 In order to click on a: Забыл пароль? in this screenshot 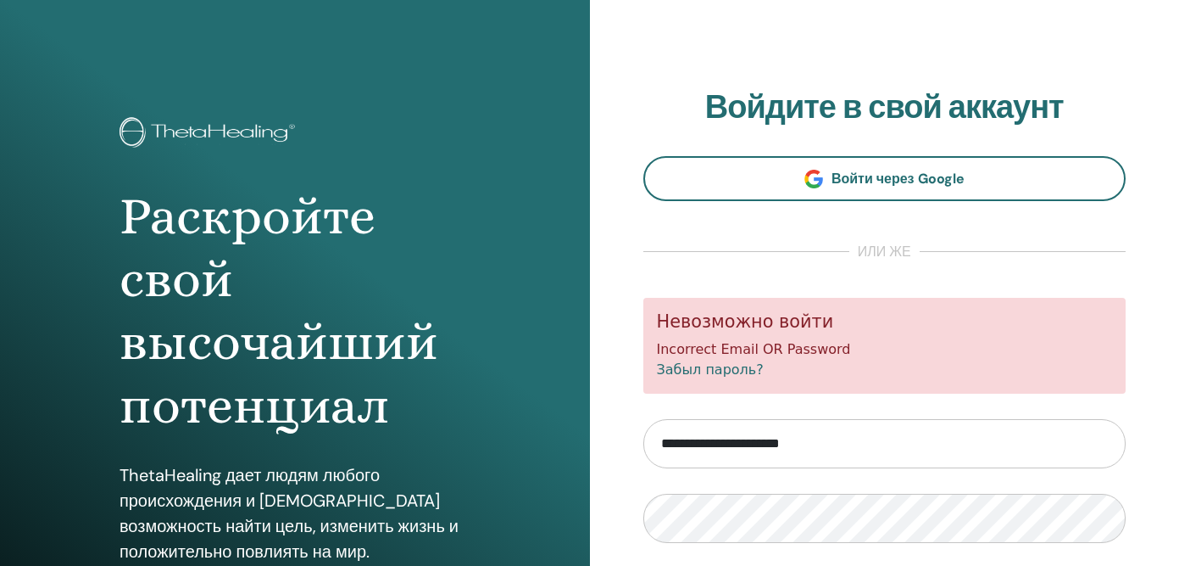, I will do `click(711, 369)`.